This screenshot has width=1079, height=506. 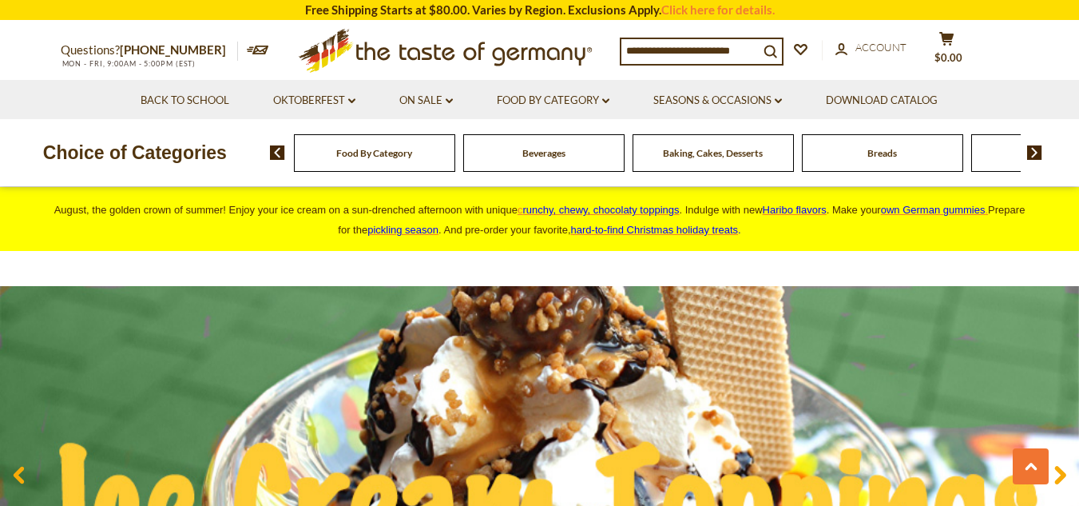 I want to click on a: own German gummies., so click(x=935, y=209).